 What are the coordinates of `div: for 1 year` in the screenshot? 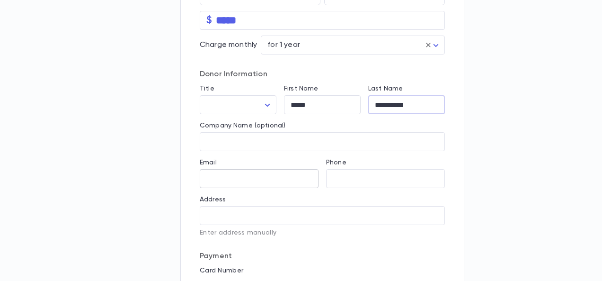 It's located at (353, 45).